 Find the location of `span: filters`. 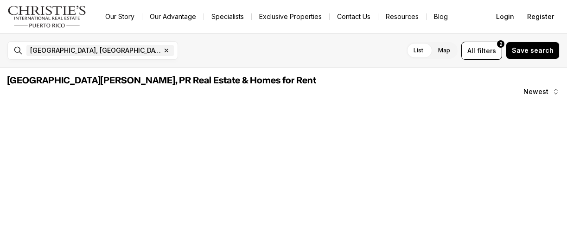

span: filters is located at coordinates (486, 51).